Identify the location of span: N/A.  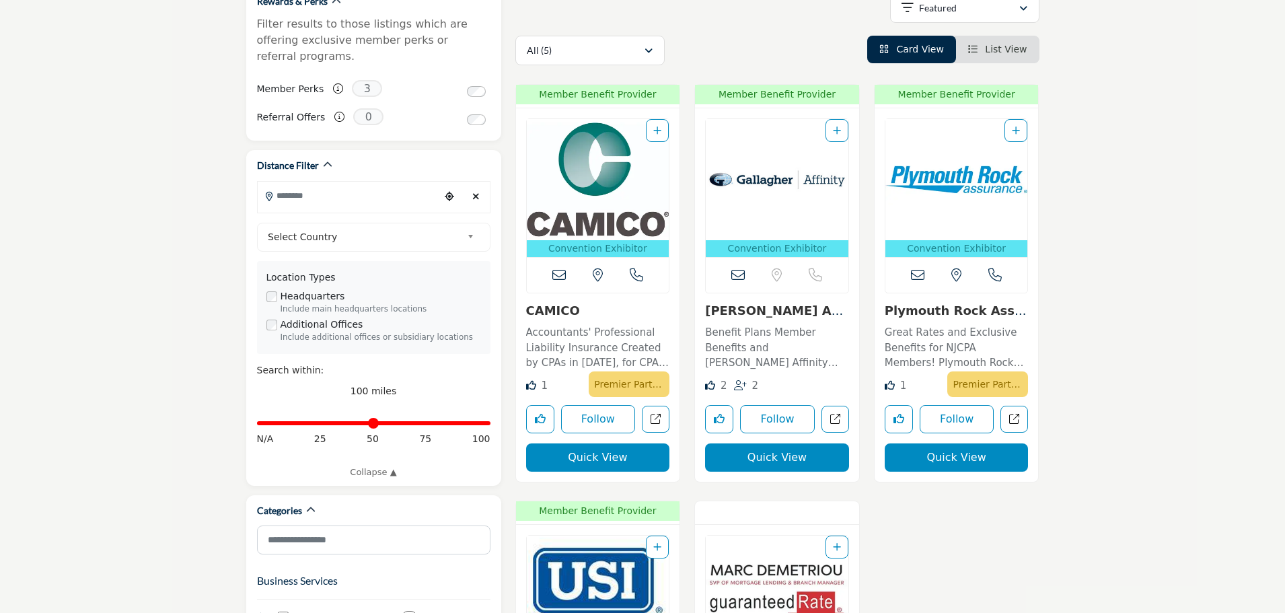
(265, 439).